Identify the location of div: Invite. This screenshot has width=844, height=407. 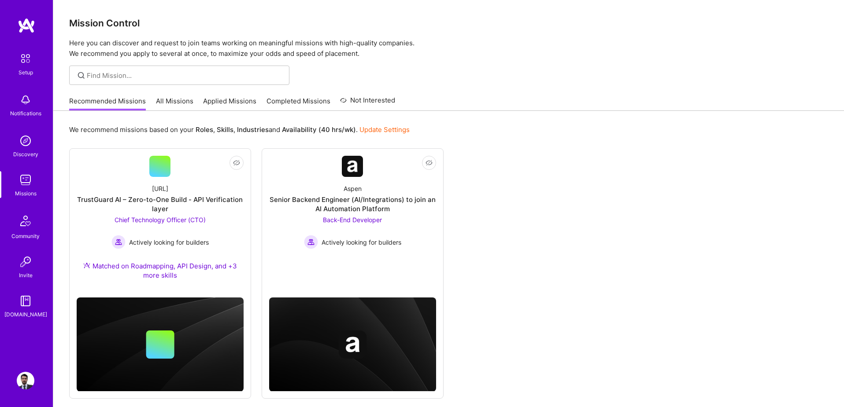
(26, 275).